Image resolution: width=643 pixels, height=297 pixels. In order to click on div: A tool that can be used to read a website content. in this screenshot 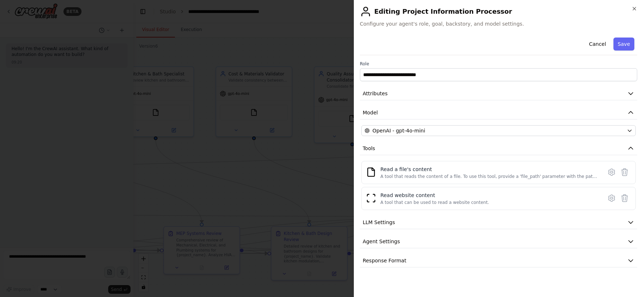, I will do `click(435, 202)`.